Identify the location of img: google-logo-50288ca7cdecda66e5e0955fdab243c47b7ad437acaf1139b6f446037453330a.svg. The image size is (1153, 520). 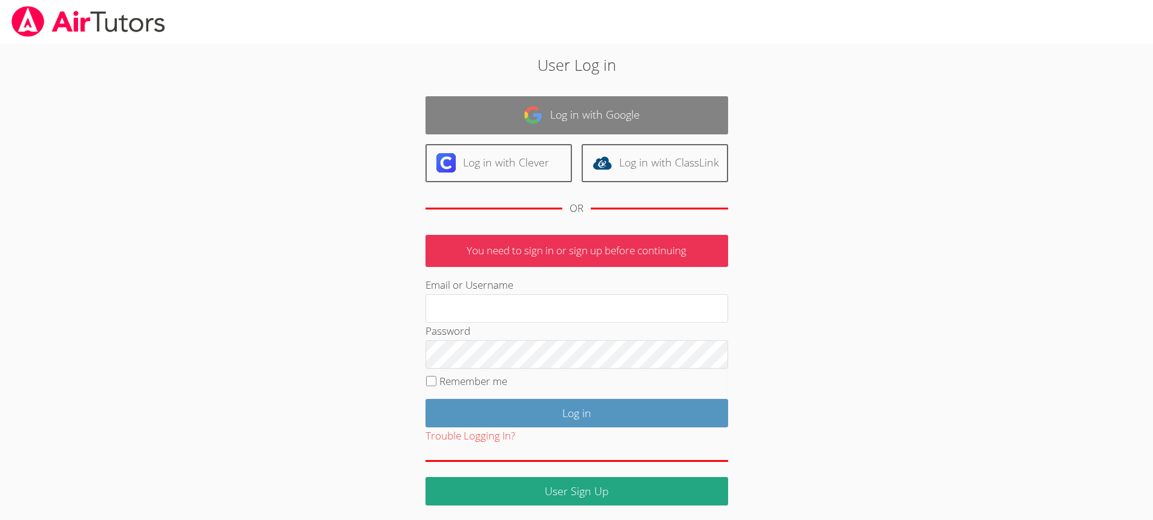
(533, 115).